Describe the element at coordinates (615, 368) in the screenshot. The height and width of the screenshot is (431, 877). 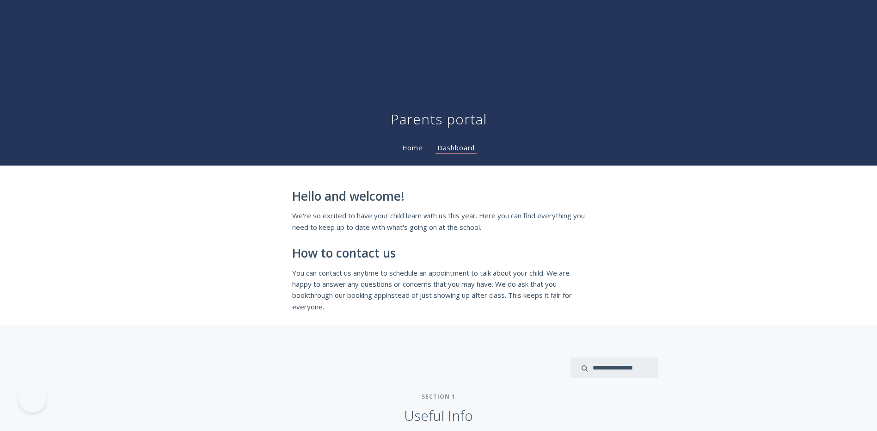
I see `input: search input` at that location.